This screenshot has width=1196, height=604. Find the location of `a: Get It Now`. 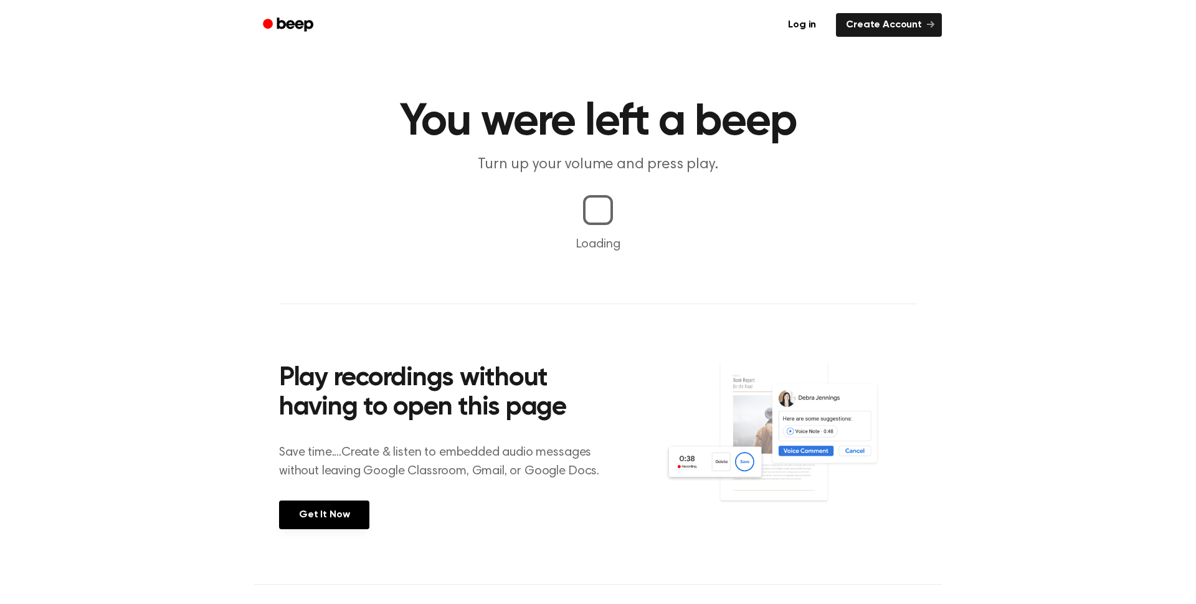

a: Get It Now is located at coordinates (324, 514).